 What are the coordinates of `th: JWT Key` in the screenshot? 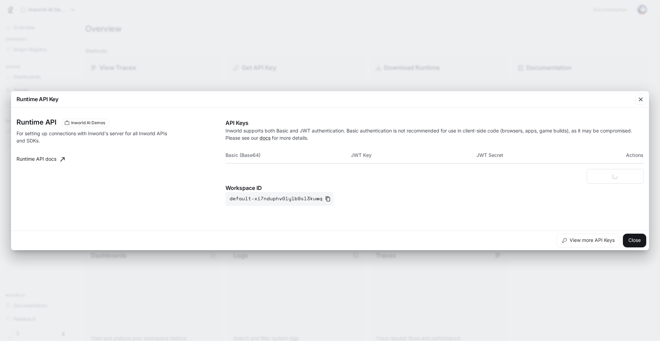 It's located at (414, 155).